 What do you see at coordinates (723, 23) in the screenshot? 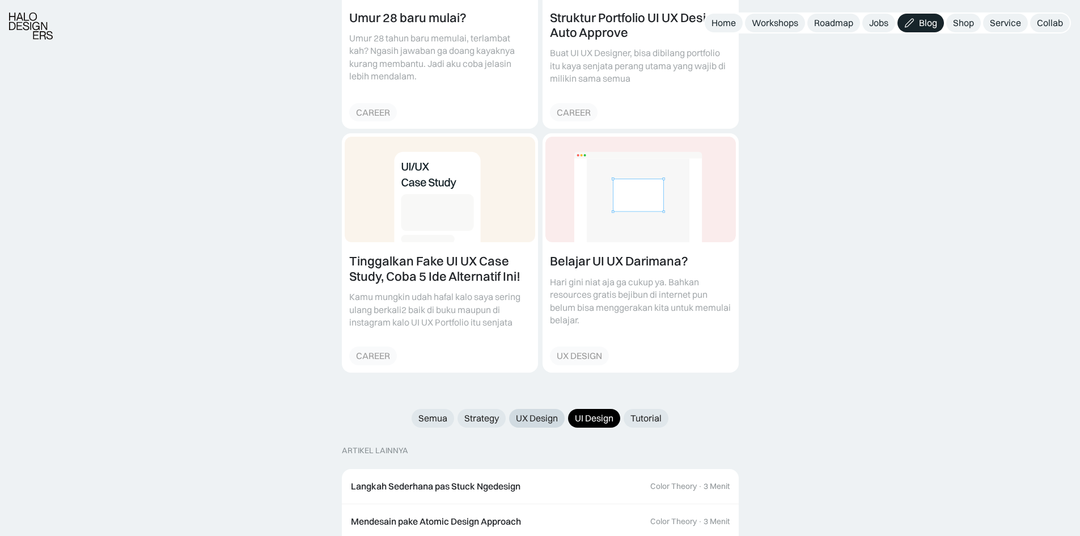
I see `div: Home` at bounding box center [723, 23].